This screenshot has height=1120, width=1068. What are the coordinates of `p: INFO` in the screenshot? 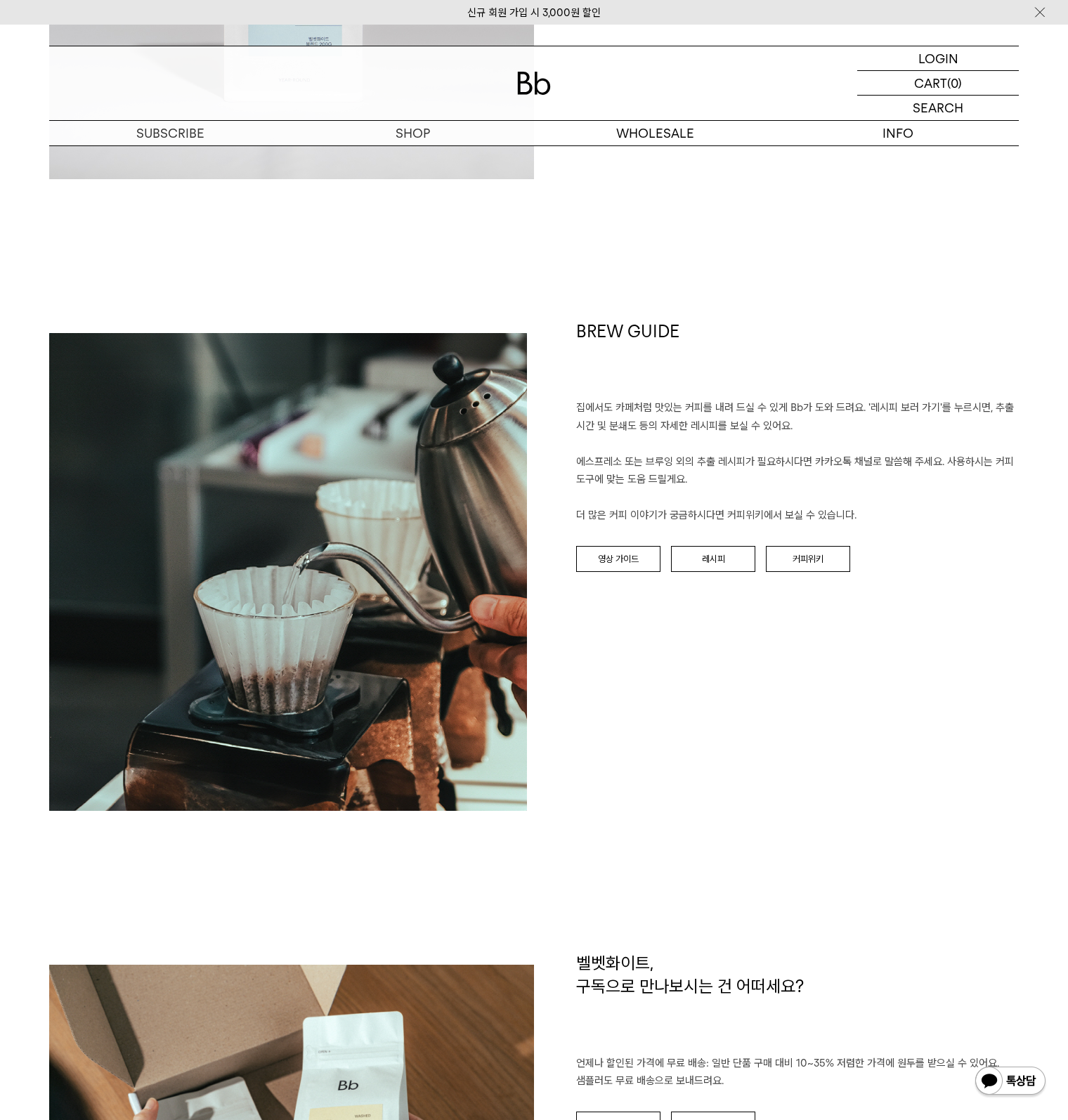 It's located at (898, 133).